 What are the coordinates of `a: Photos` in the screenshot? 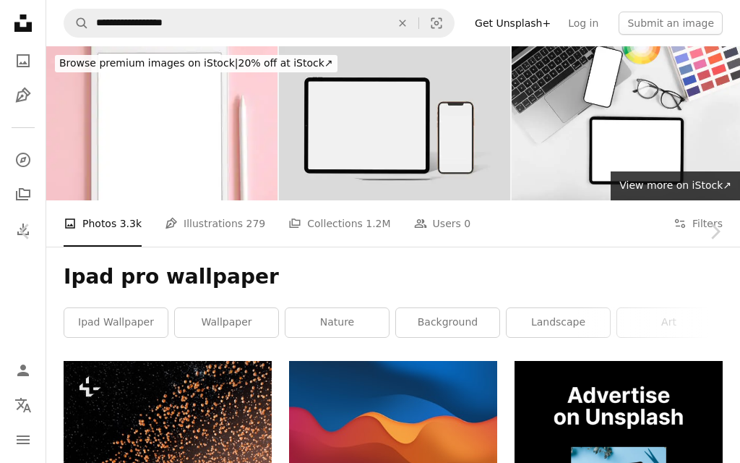 It's located at (23, 61).